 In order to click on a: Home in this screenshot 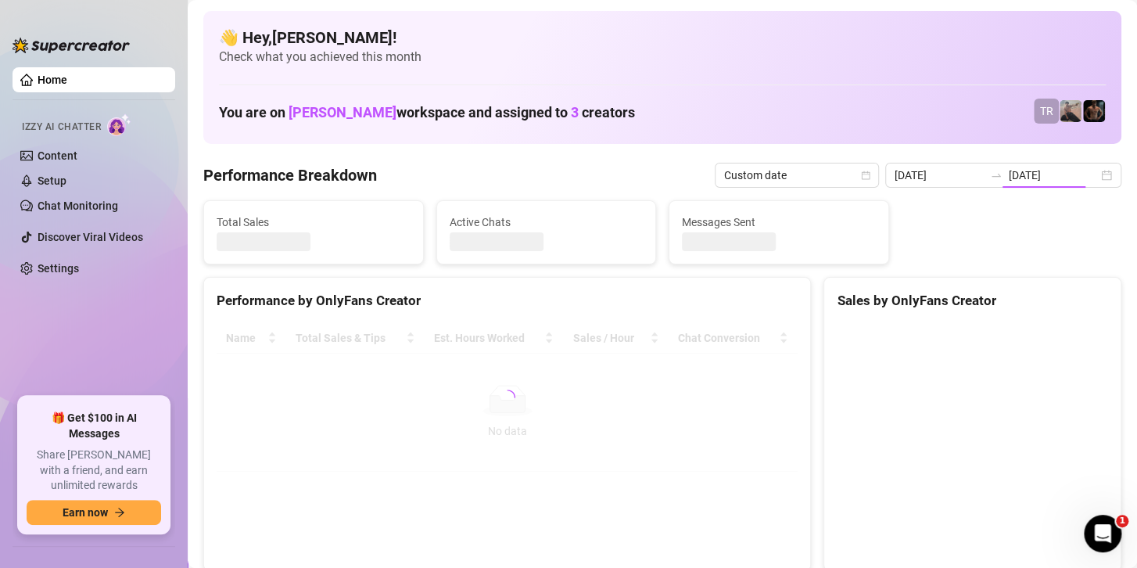, I will do `click(52, 80)`.